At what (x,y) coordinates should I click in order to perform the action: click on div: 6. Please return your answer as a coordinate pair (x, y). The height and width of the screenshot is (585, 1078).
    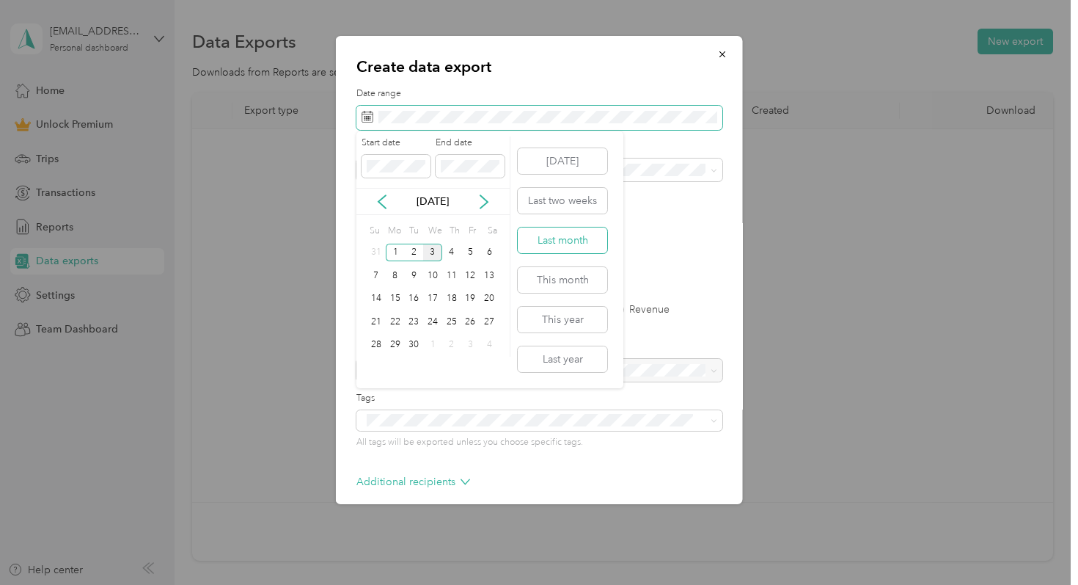
    Looking at the image, I should click on (489, 252).